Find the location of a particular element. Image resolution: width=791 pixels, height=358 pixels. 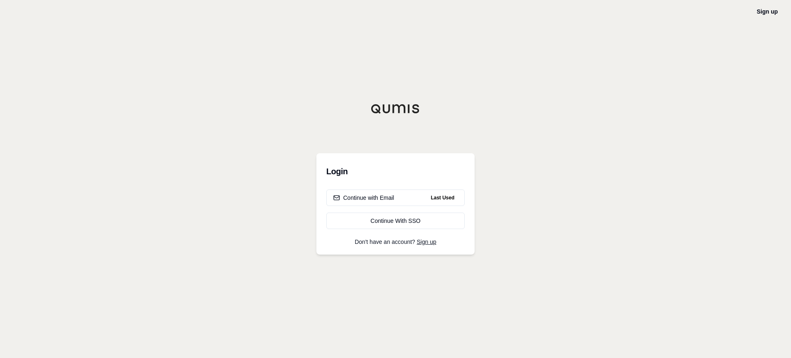

button: Continue with EmailLast Used is located at coordinates (396, 198).